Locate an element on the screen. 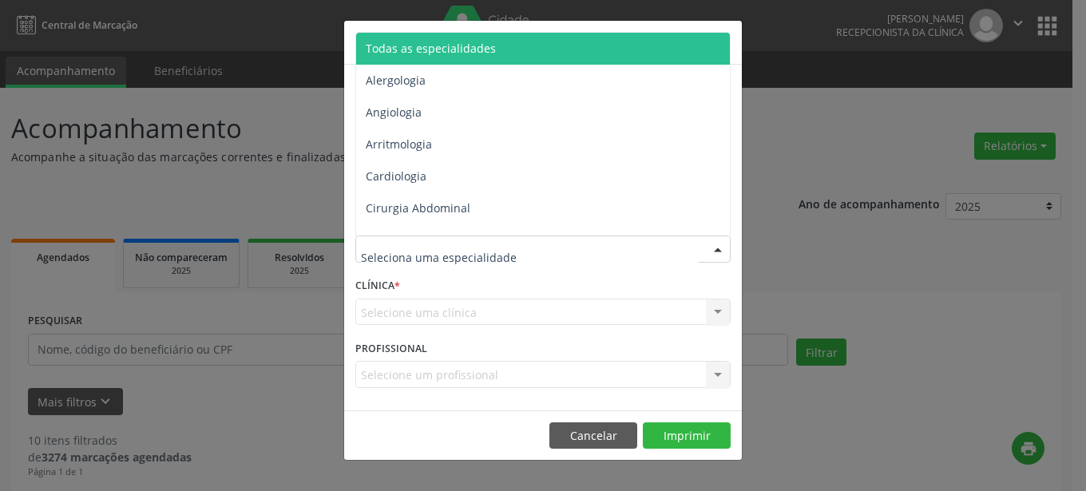  span: Alergologia is located at coordinates (395, 80).